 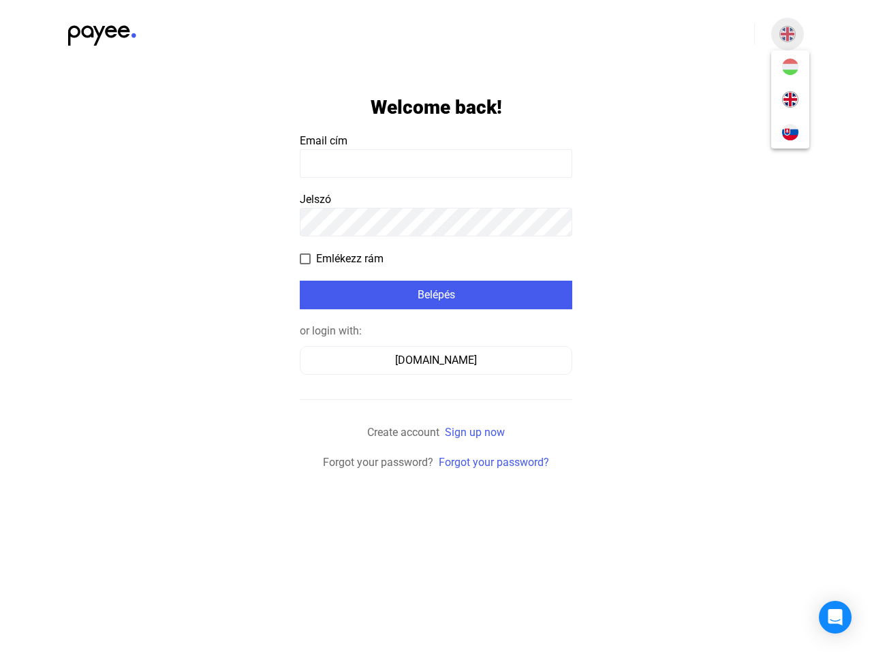 I want to click on span: Email cím, so click(x=324, y=140).